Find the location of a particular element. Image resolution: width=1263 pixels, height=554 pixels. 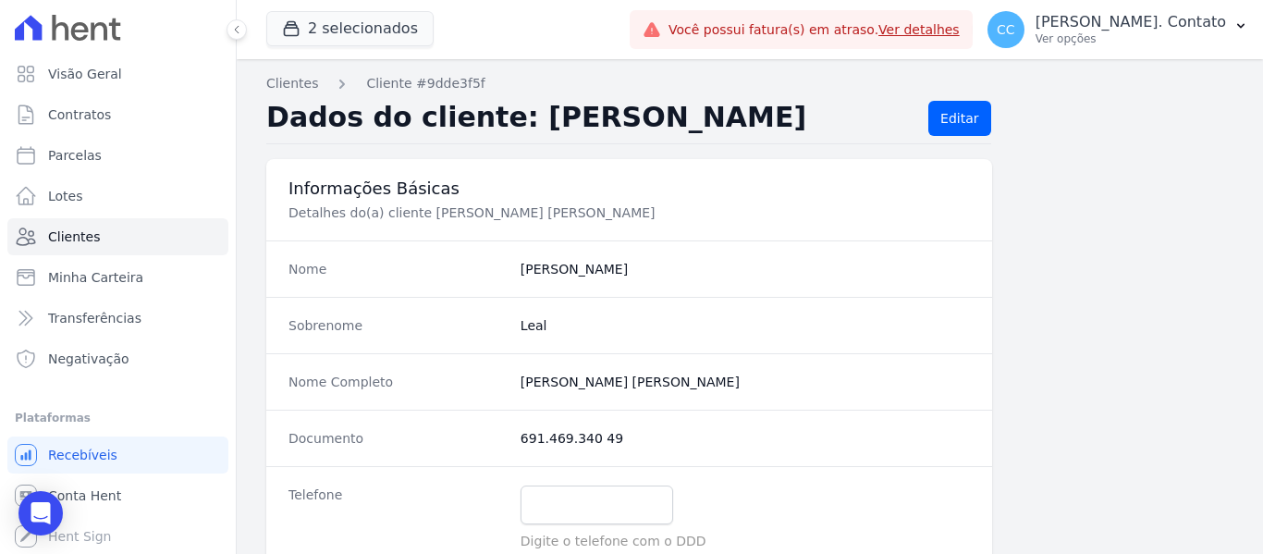

dd: Leal is located at coordinates (745, 326).